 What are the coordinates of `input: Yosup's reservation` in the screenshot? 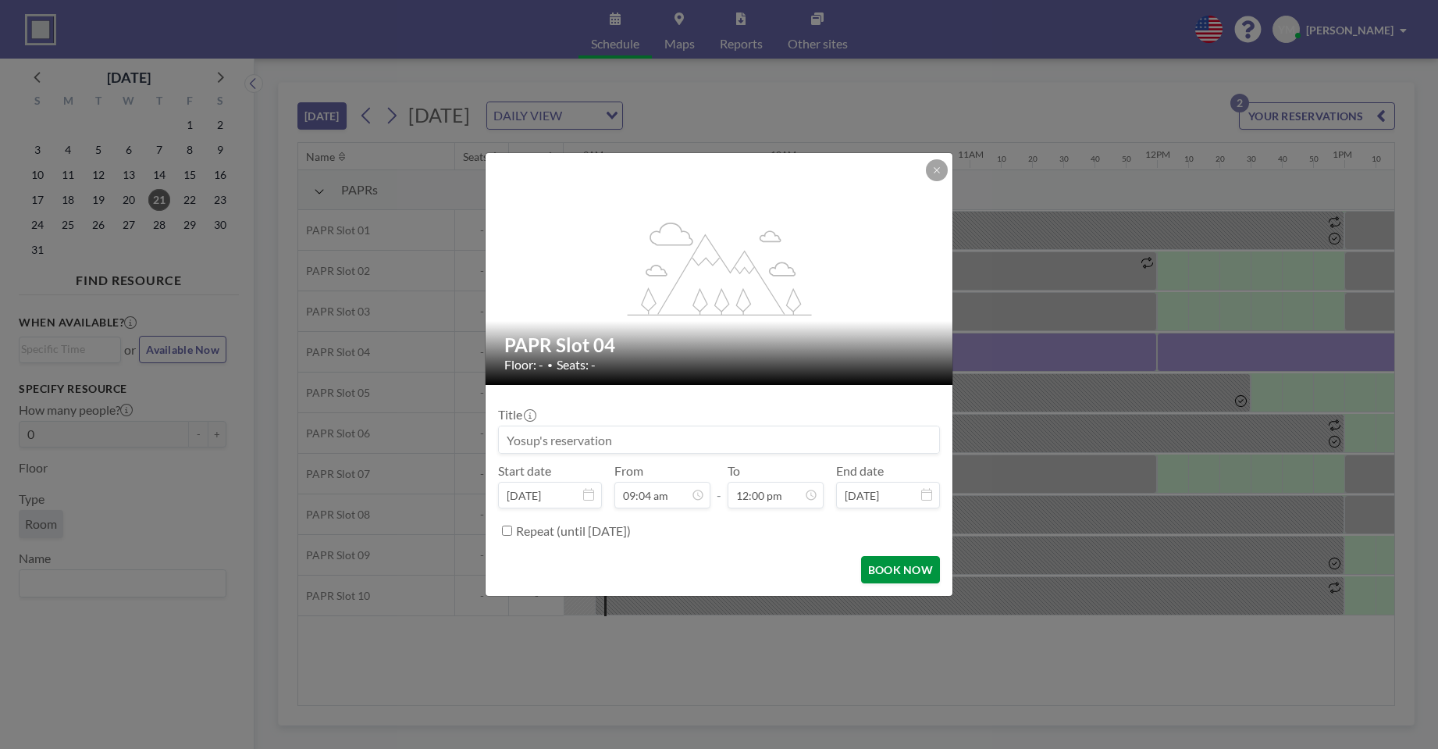 It's located at (719, 440).